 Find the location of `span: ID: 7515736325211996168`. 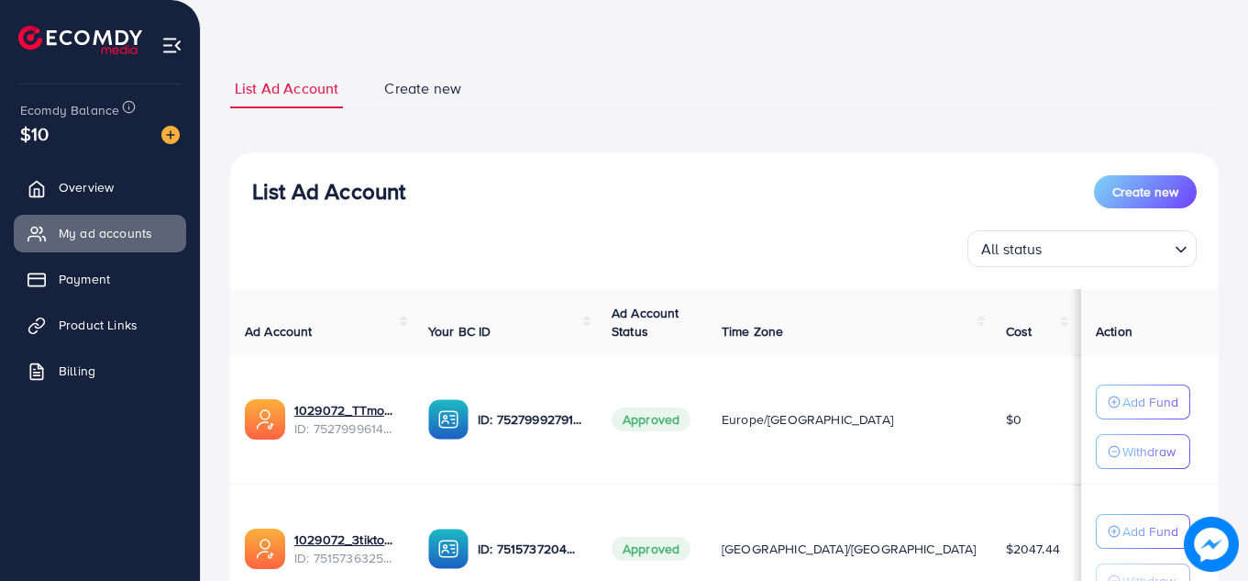

span: ID: 7515736325211996168 is located at coordinates (347, 558).